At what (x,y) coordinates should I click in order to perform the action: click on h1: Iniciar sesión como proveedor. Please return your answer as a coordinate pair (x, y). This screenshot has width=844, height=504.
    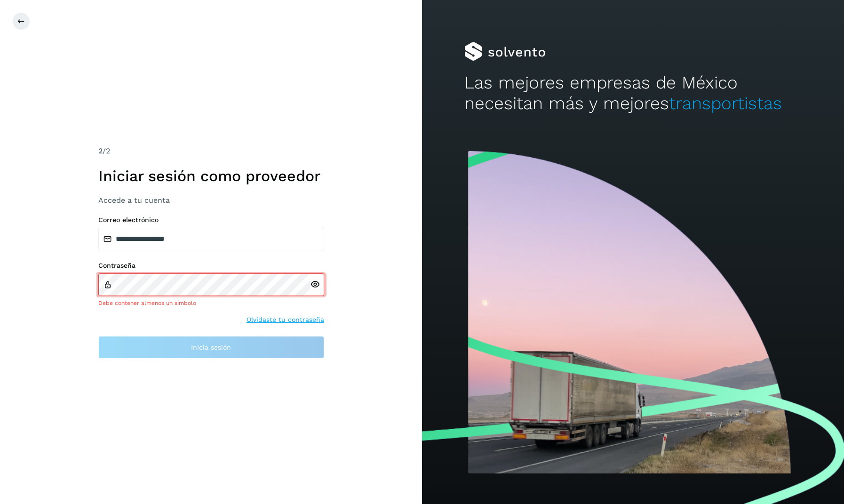
    Looking at the image, I should click on (211, 176).